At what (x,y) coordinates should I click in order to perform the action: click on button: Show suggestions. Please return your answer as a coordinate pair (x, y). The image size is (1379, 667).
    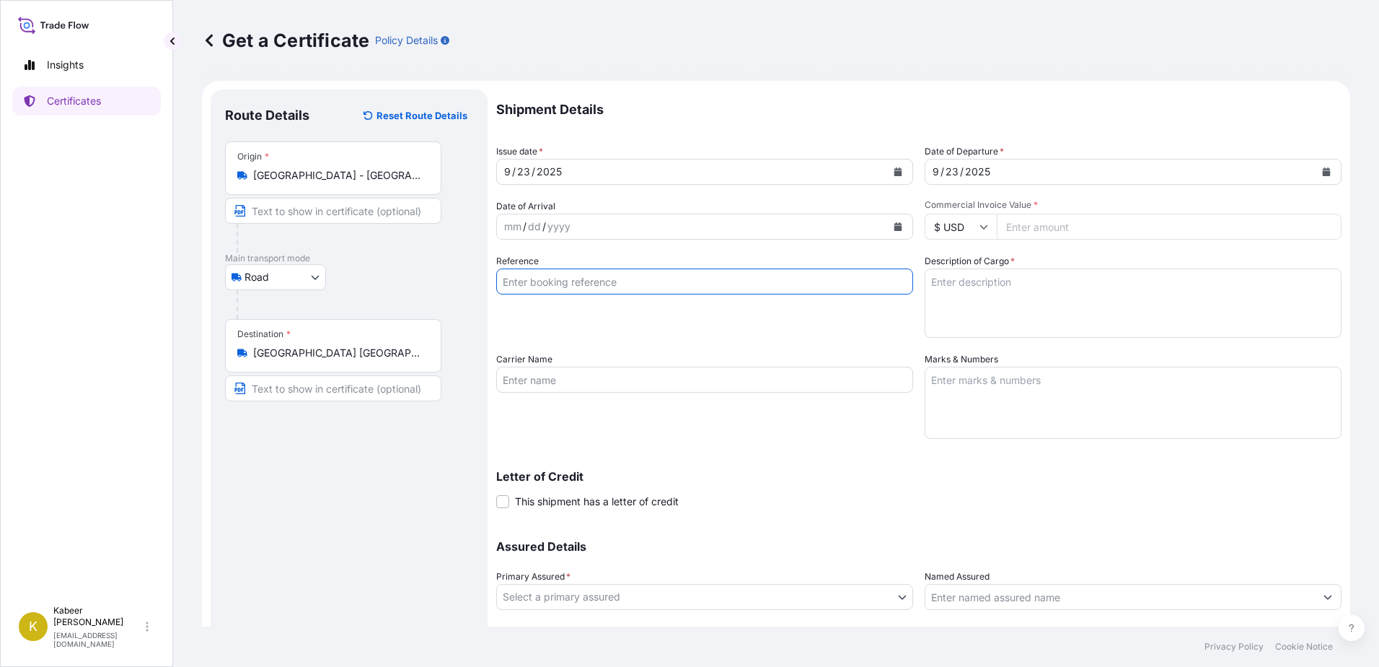
    Looking at the image, I should click on (1328, 597).